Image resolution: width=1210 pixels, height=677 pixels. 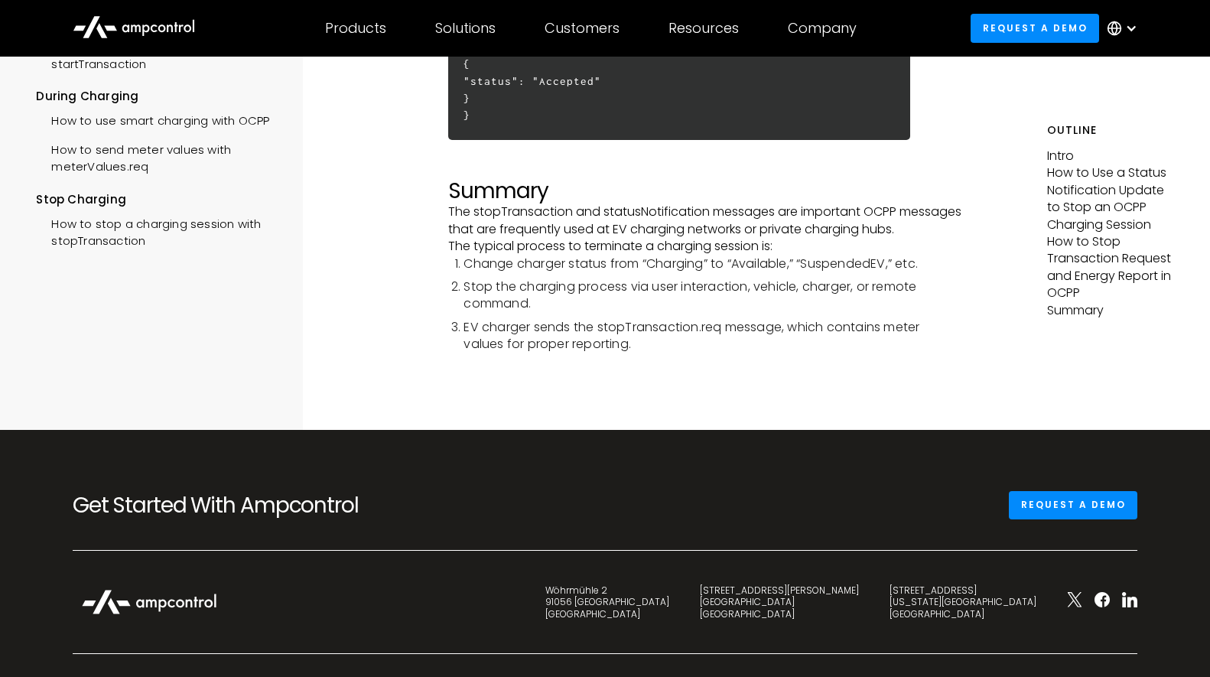 What do you see at coordinates (152, 119) in the screenshot?
I see `a: How to use smart charging with OCPP` at bounding box center [152, 119].